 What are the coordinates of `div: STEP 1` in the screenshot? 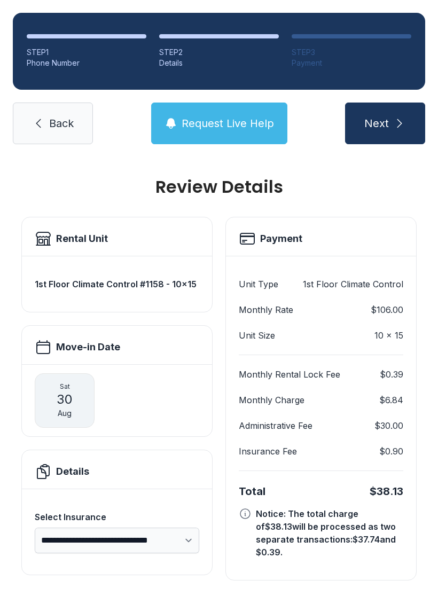 It's located at (86, 52).